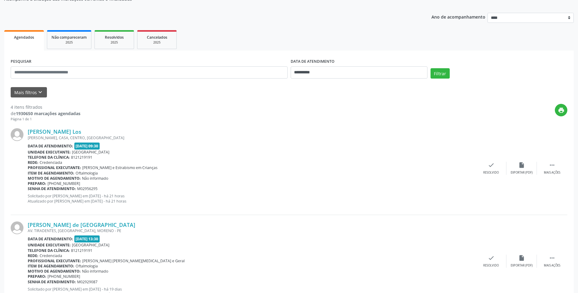  What do you see at coordinates (24, 37) in the screenshot?
I see `span: Agendados` at bounding box center [24, 37].